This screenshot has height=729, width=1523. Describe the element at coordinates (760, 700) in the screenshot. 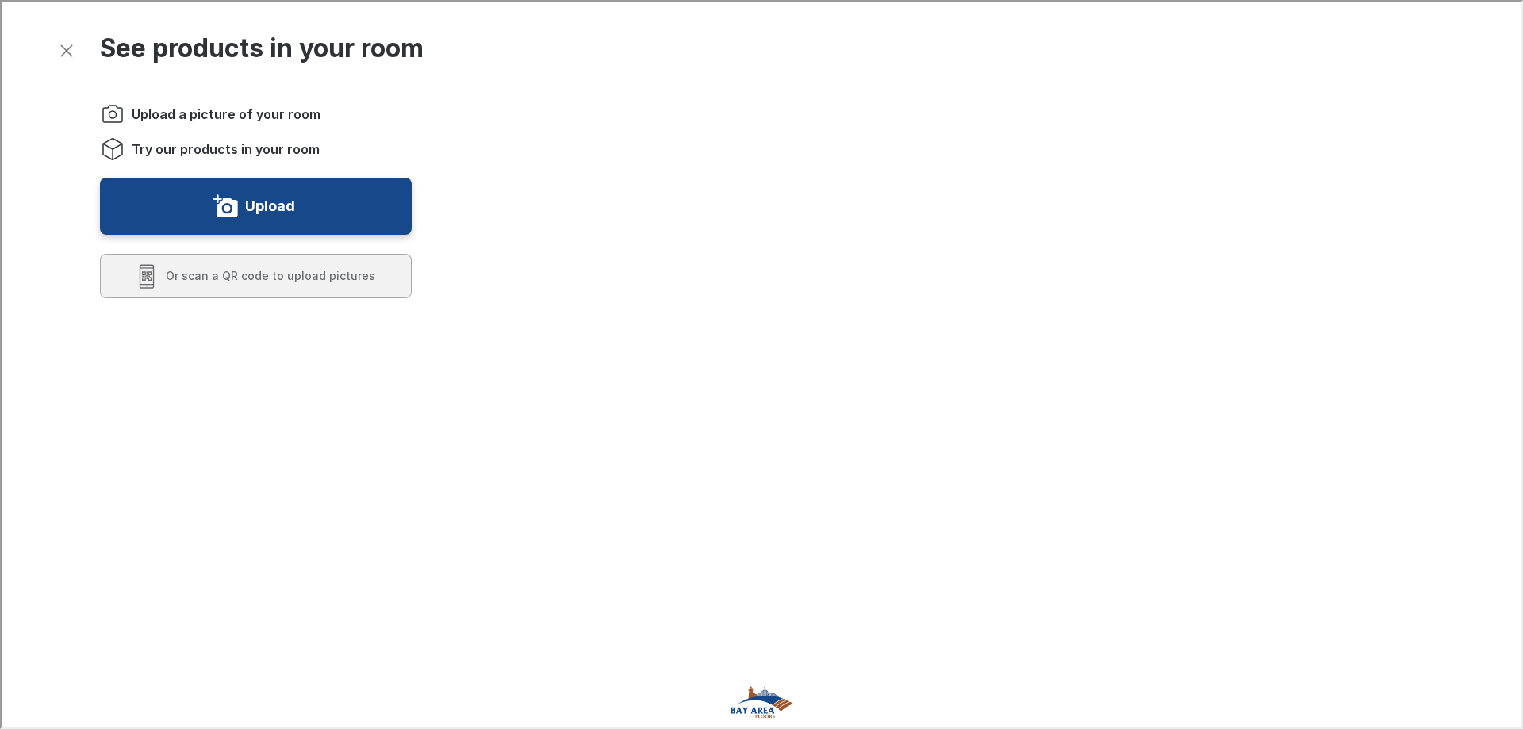

I see `a: Visit Bay Area Floors homepage` at that location.